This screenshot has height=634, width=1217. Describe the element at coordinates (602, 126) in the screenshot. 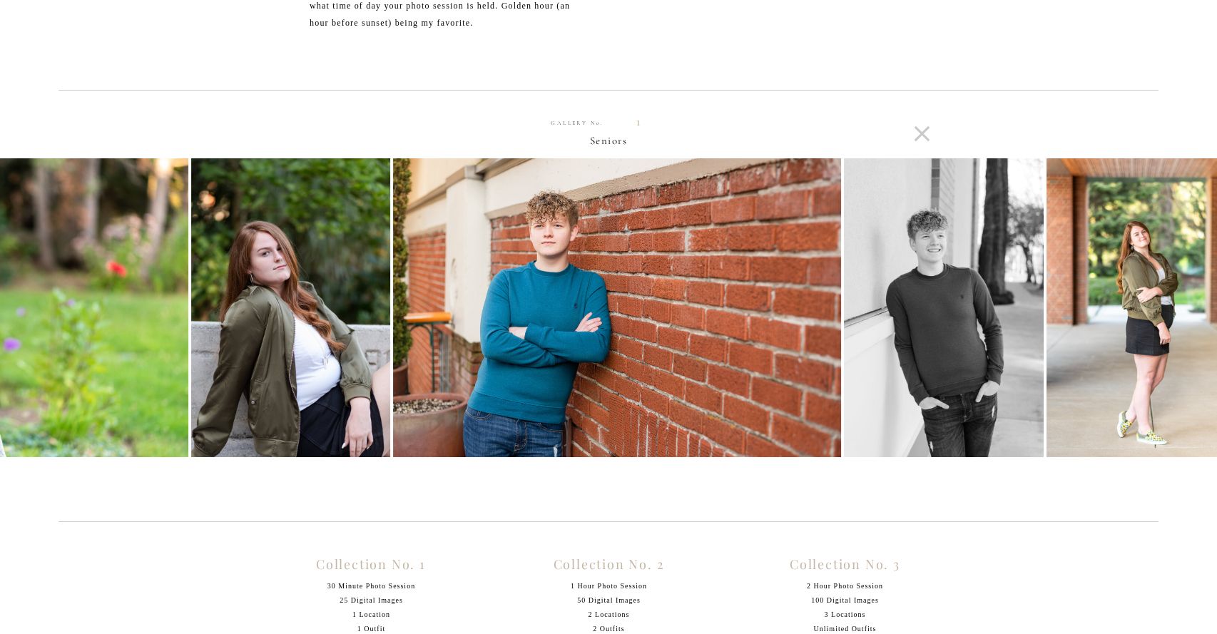

I see `a: GALLERY No.` at that location.